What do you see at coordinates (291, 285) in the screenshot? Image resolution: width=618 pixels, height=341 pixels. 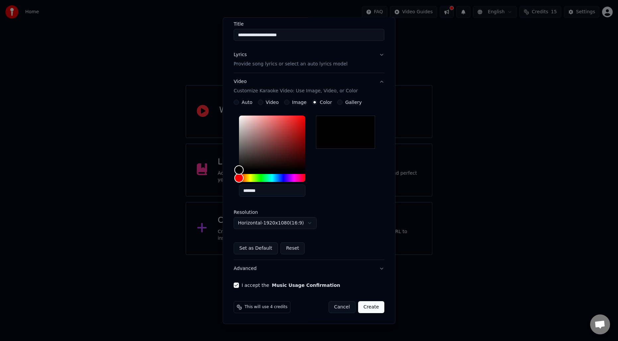 I see `label: I accept the` at bounding box center [291, 285].